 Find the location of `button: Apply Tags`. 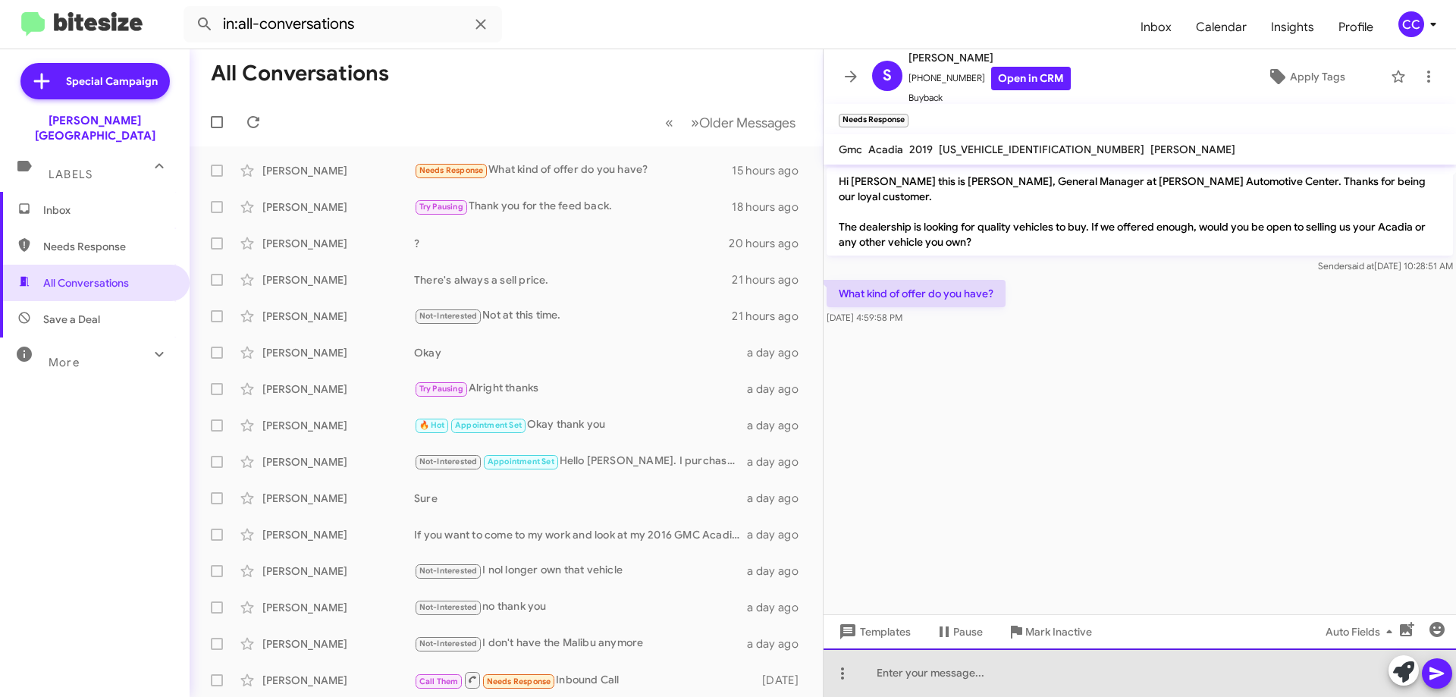

button: Apply Tags is located at coordinates (1305, 77).